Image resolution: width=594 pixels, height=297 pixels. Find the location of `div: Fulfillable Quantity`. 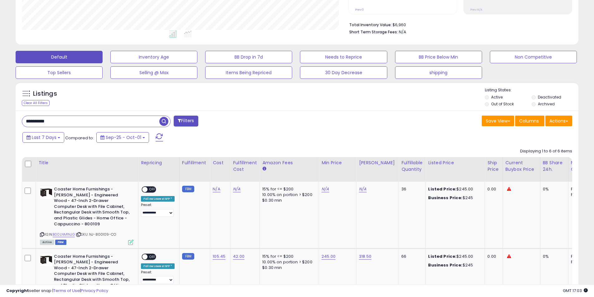

div: Fulfillable Quantity is located at coordinates (412, 166).